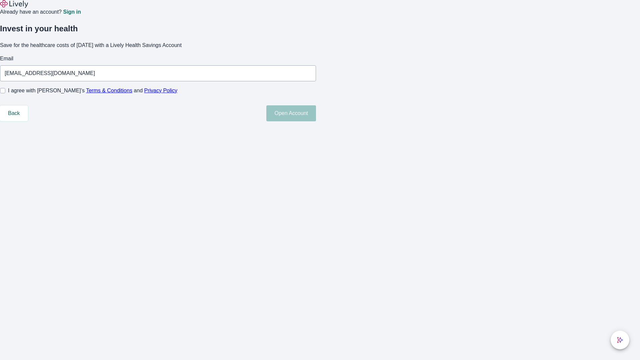 The height and width of the screenshot is (360, 640). What do you see at coordinates (72, 12) in the screenshot?
I see `div: Sign in` at bounding box center [72, 12].